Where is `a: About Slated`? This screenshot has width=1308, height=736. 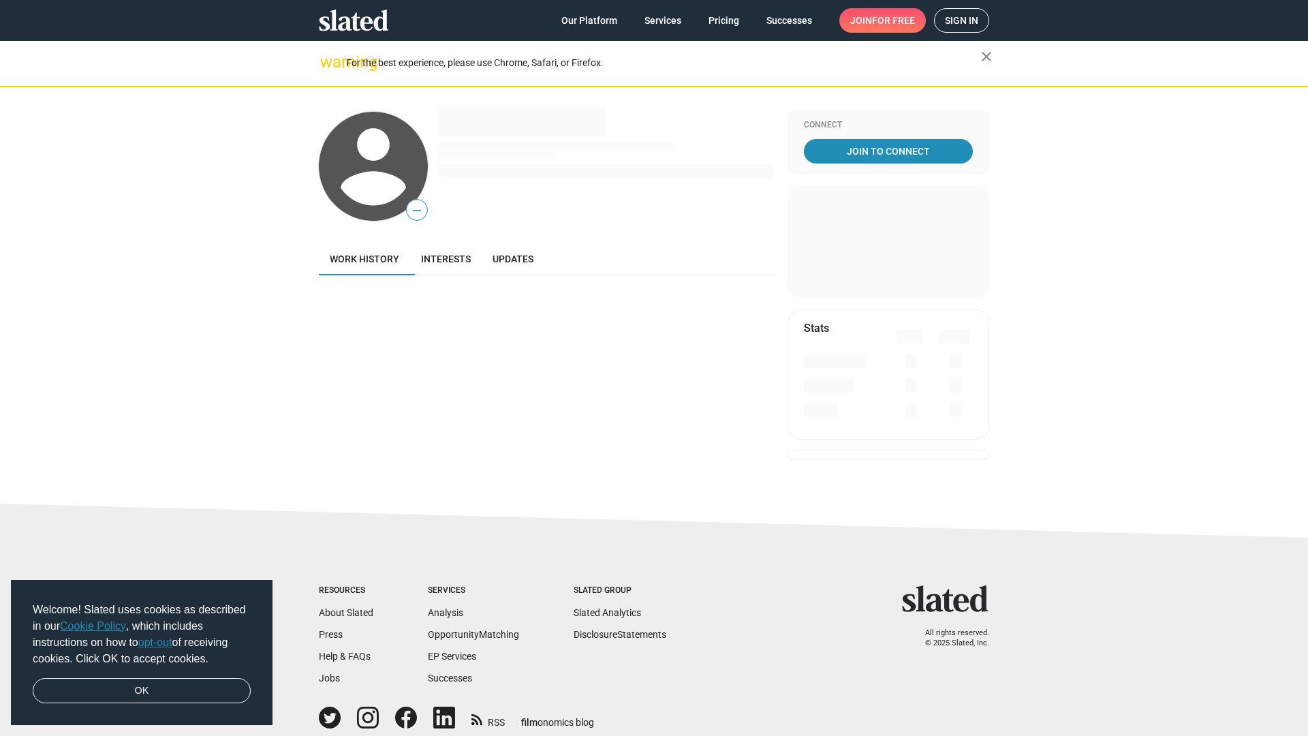
a: About Slated is located at coordinates (346, 612).